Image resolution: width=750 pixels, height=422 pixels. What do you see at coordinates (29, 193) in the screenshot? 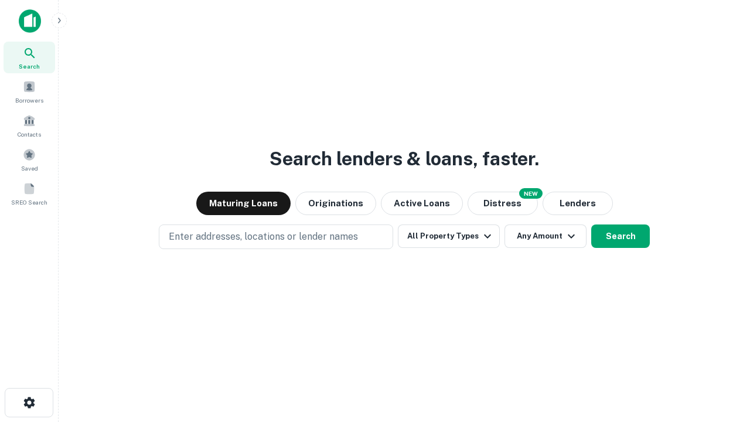
I see `a: SREO Search` at bounding box center [29, 193].